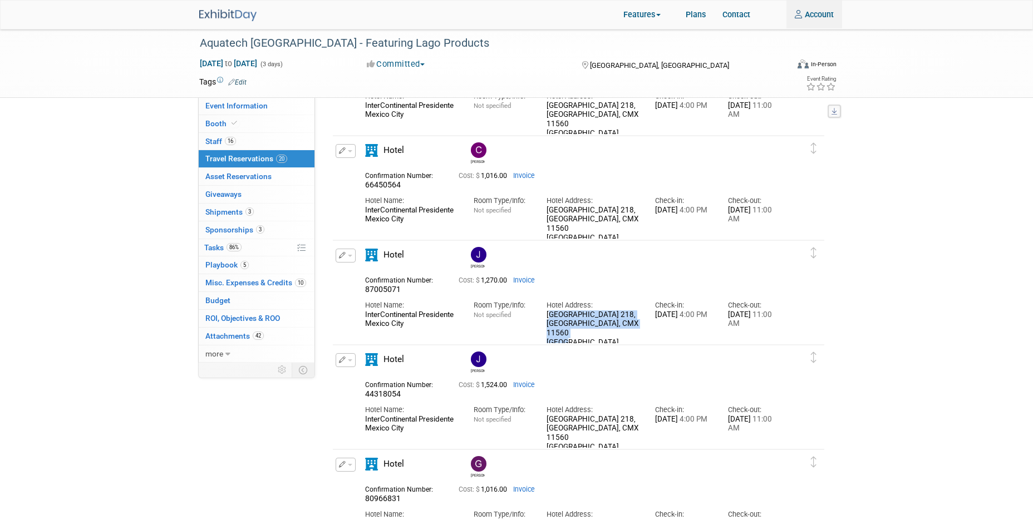 The height and width of the screenshot is (520, 1033). Describe the element at coordinates (736, 14) in the screenshot. I see `a: Contact` at that location.